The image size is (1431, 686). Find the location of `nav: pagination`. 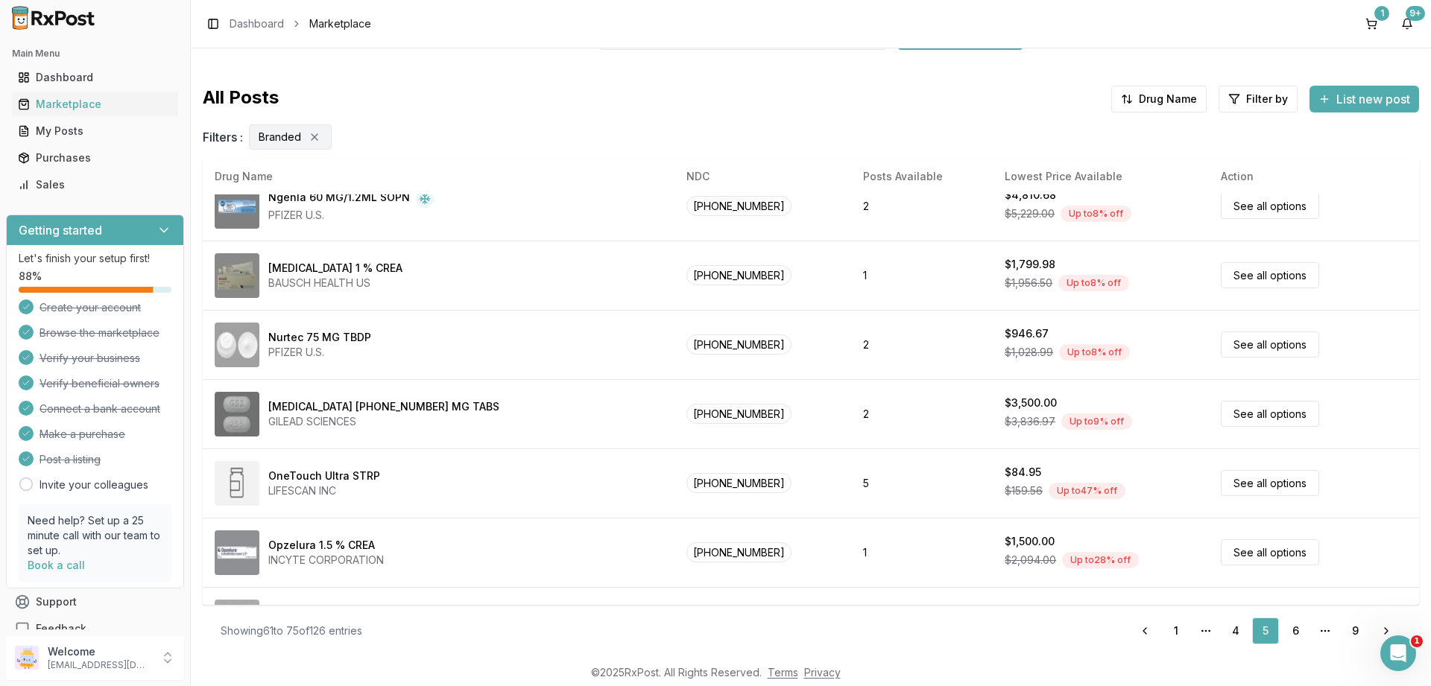

nav: pagination is located at coordinates (1266, 631).